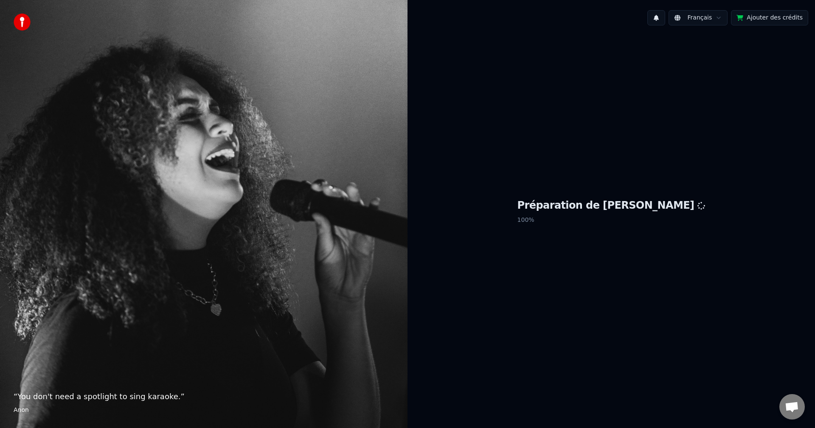 The width and height of the screenshot is (815, 428). Describe the element at coordinates (611, 220) in the screenshot. I see `p: 100 %` at that location.